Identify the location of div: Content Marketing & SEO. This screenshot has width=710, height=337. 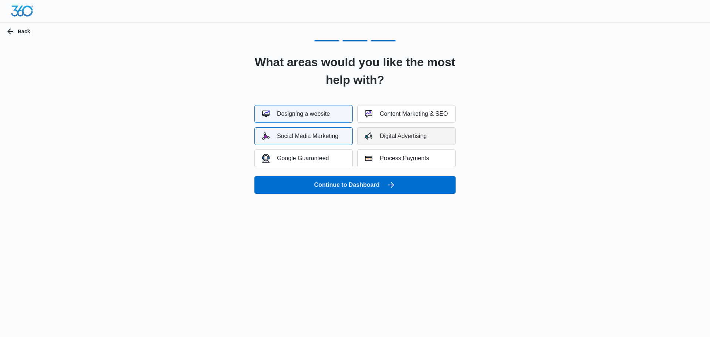
(406, 114).